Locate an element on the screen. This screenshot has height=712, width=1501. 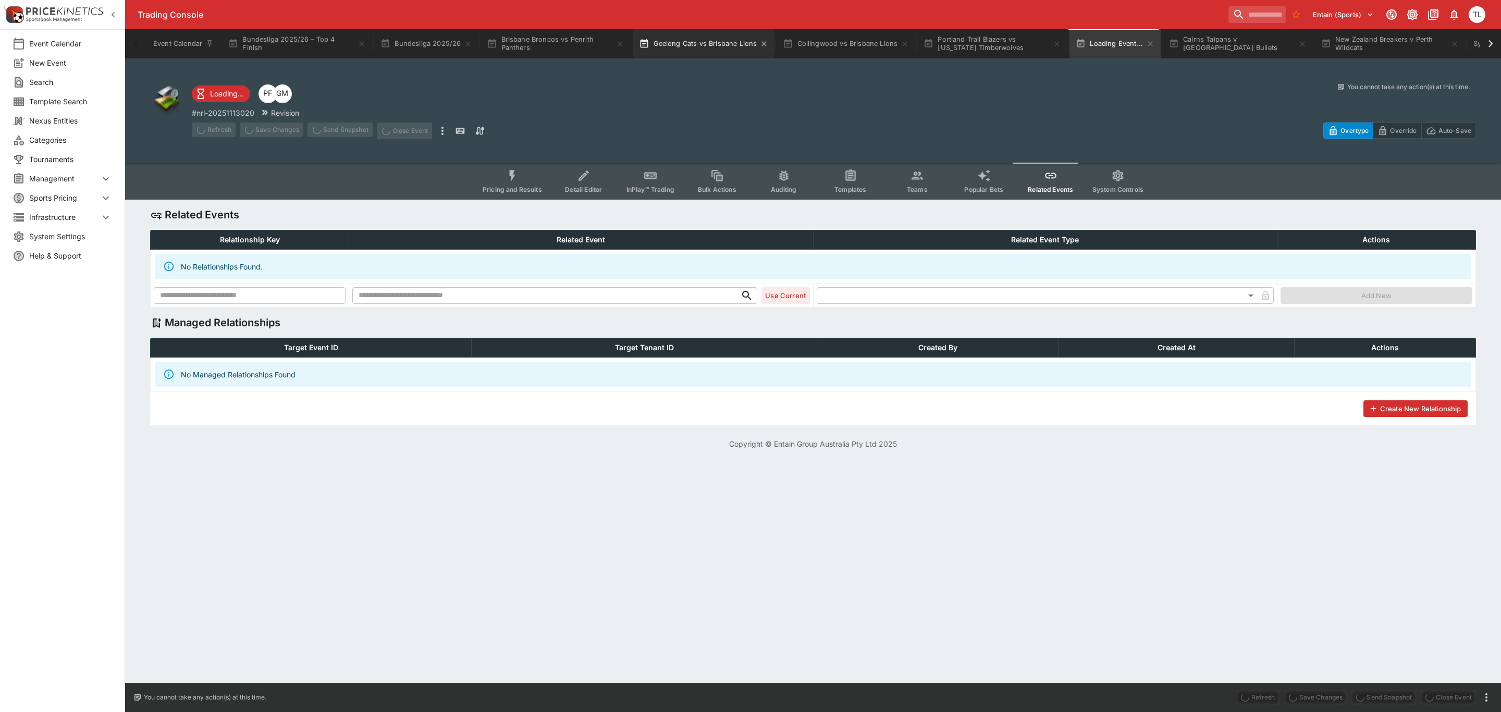
button: Brisbane Broncos vs Penrith Panthers is located at coordinates (556, 44).